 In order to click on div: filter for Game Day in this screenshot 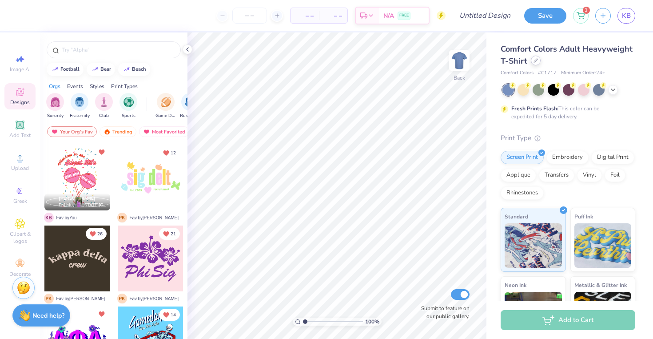, I will do `click(166, 106)`.